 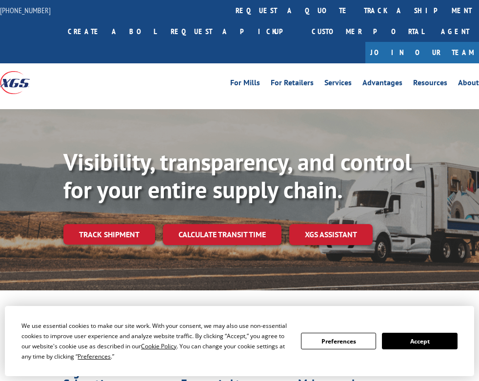 I want to click on a: Advantages, so click(x=382, y=84).